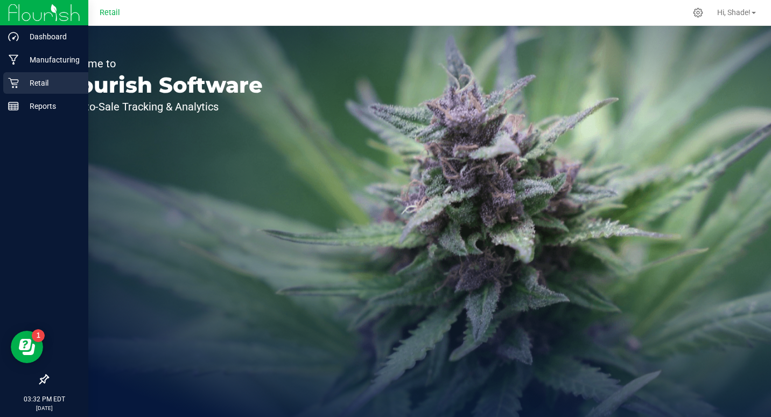  I want to click on p: Seed-to-Sale Tracking & Analytics, so click(160, 107).